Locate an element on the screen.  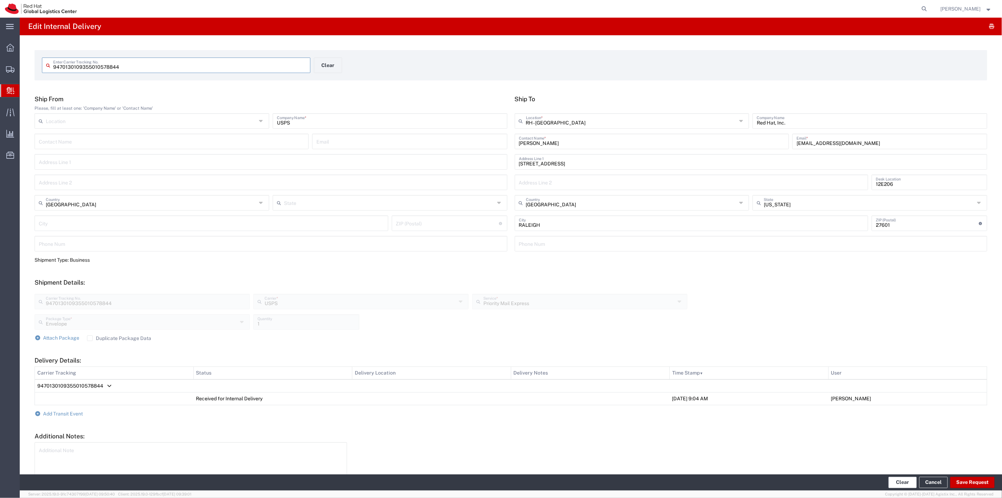
span: Attach Package is located at coordinates (61, 338).